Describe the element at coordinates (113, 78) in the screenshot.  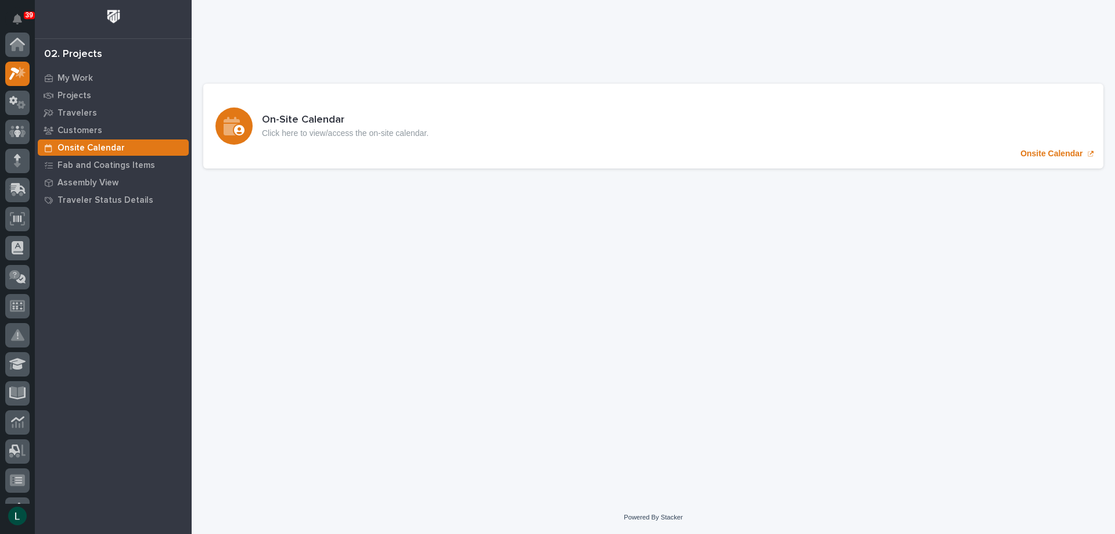
I see `a: My Work` at that location.